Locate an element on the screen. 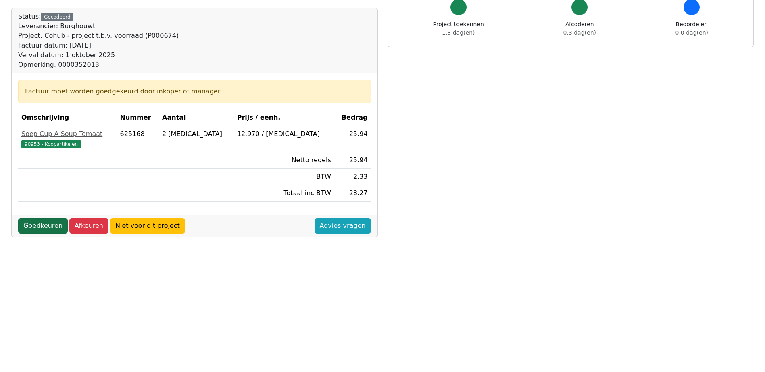 This screenshot has height=372, width=765. div: Leverancier: Burghouwt is located at coordinates (98, 26).